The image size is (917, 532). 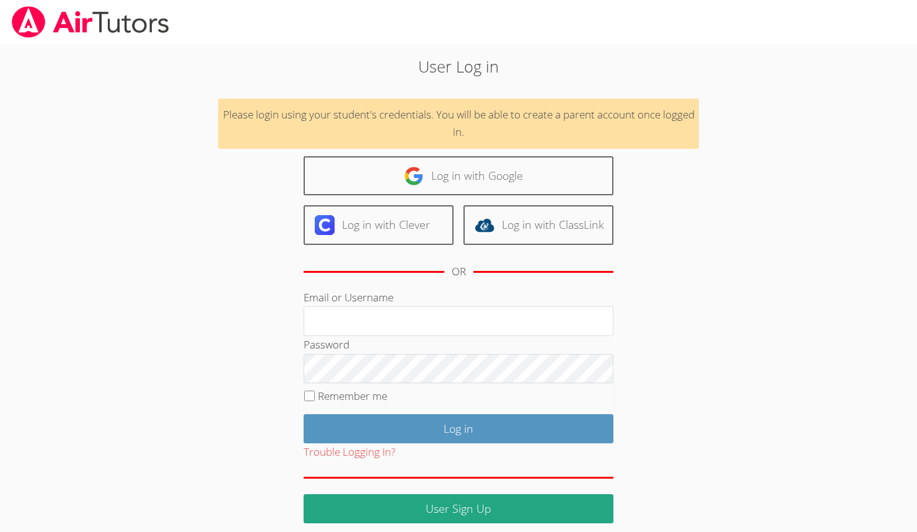 I want to click on button: Trouble Logging In?, so click(x=349, y=452).